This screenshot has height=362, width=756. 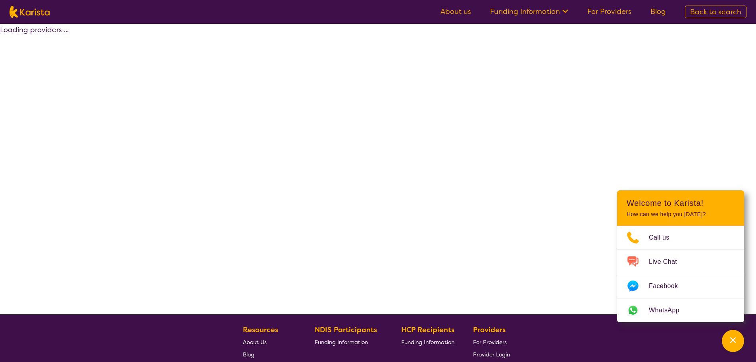 What do you see at coordinates (492, 354) in the screenshot?
I see `a: Provider Login` at bounding box center [492, 354].